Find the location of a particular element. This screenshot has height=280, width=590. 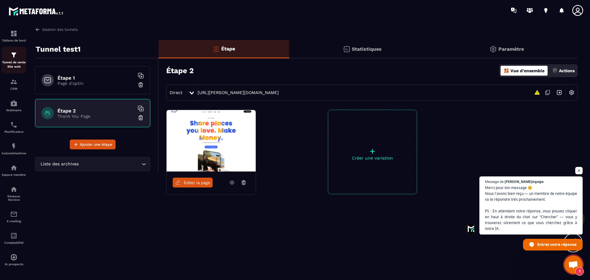

a: automationsautomationsEspace membre is located at coordinates (14, 170).